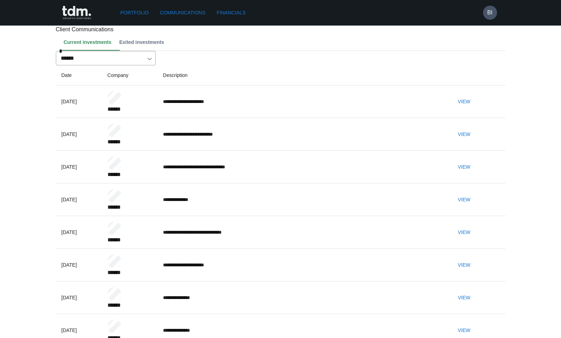 Image resolution: width=561 pixels, height=338 pixels. I want to click on button: BI, so click(490, 13).